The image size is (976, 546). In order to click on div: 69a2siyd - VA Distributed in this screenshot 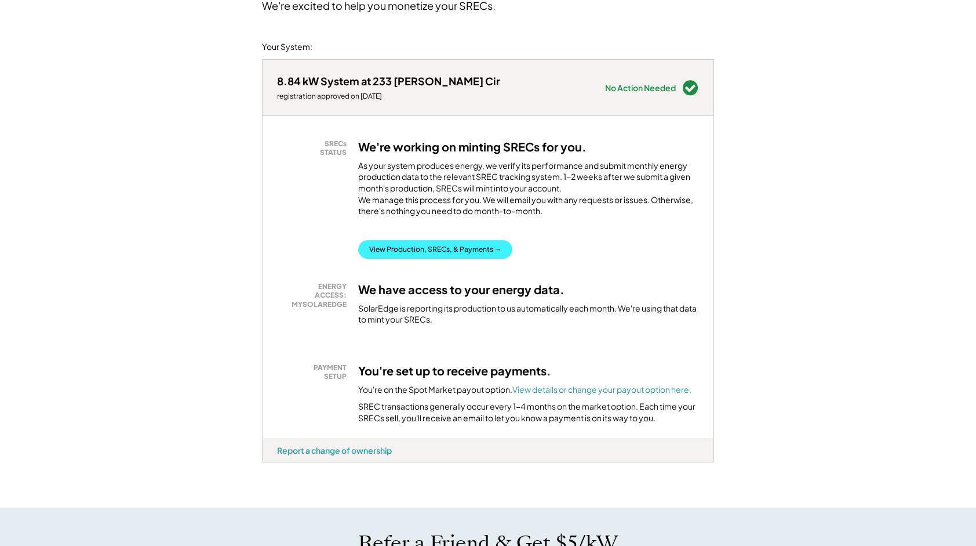, I will do `click(282, 464)`.